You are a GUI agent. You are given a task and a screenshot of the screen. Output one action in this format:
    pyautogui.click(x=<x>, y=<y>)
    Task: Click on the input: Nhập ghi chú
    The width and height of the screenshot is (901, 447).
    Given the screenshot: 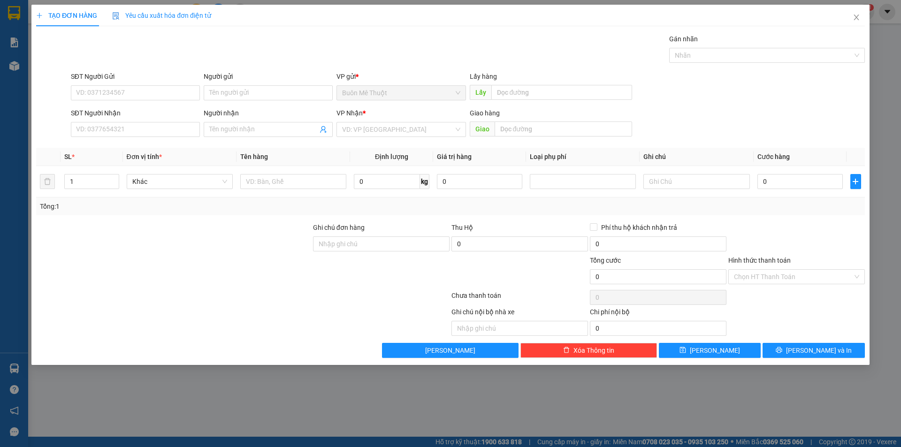 What is the action you would take?
    pyautogui.click(x=520, y=329)
    